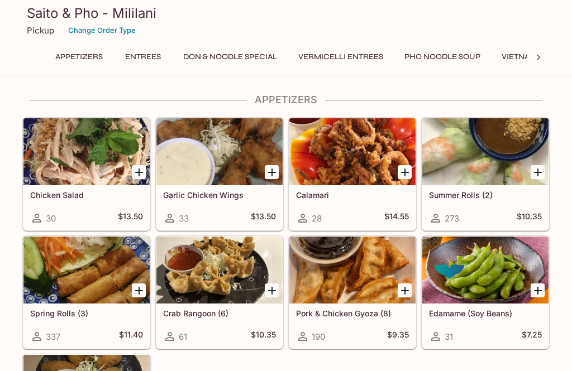  I want to click on h5: Summer Rolls (2), so click(485, 195).